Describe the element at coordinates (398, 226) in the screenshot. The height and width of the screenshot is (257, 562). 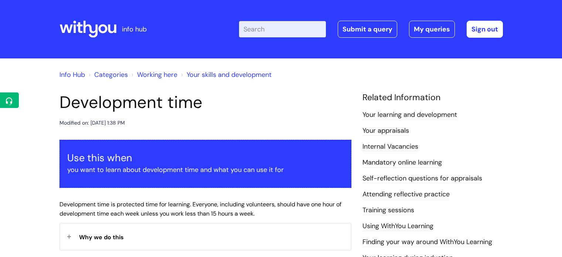
I see `a: Using WithYou Learning` at that location.